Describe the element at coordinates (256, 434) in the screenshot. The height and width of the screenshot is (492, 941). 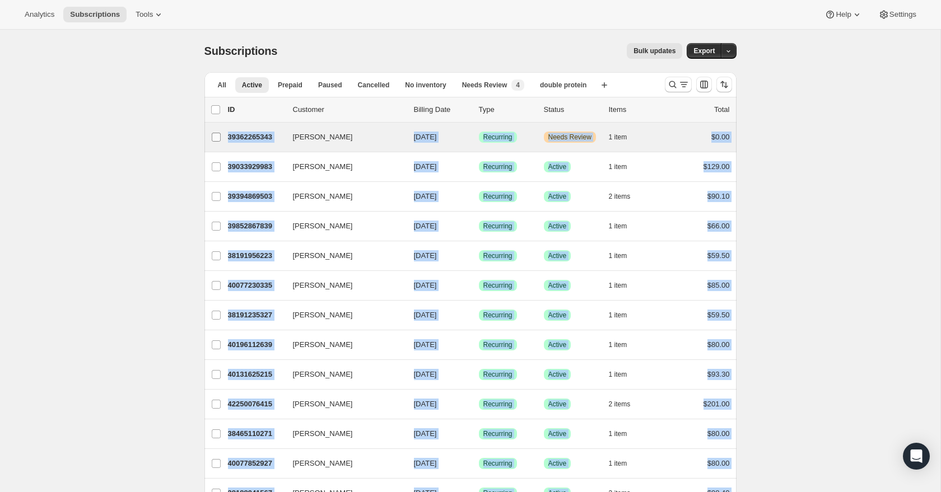
I see `p: 38465110271` at that location.